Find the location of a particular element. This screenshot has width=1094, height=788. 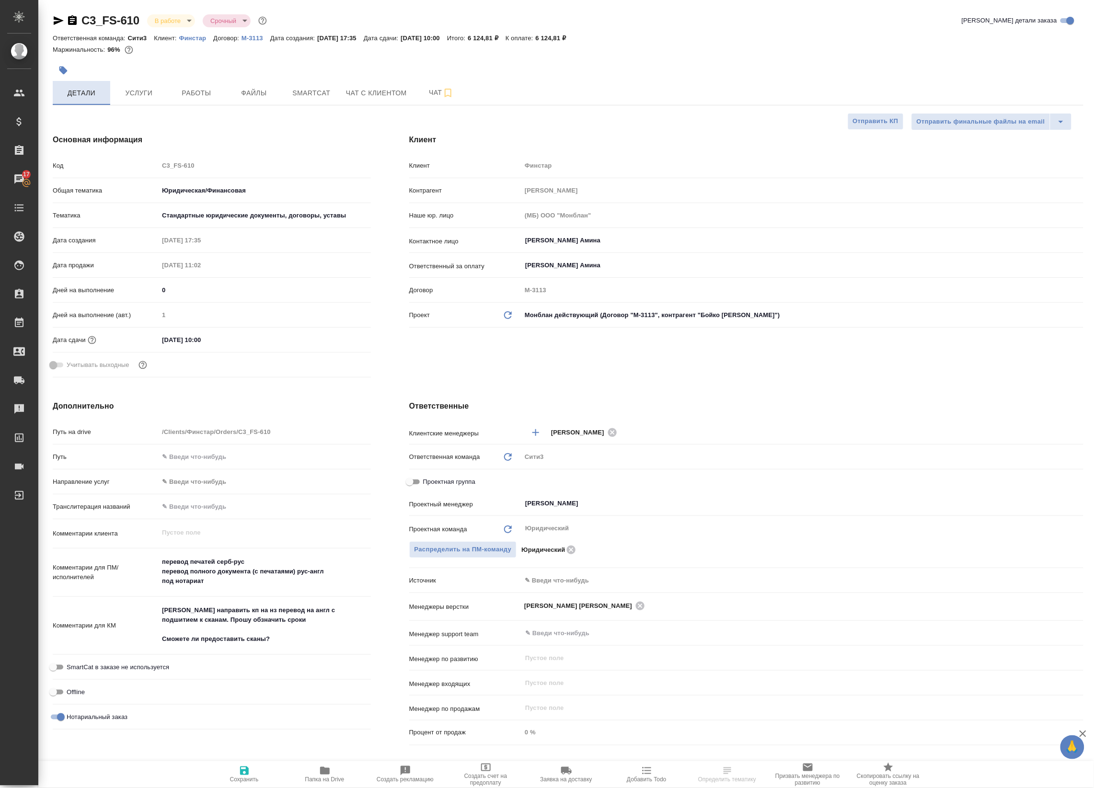

span: Заявка на доставку is located at coordinates (566, 780).